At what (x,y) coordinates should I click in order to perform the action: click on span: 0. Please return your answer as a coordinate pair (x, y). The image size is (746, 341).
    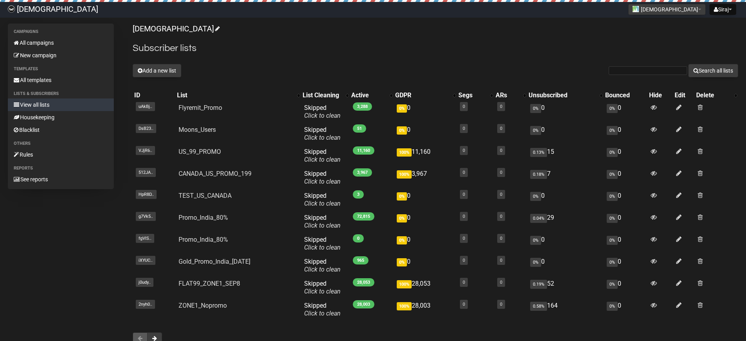
    Looking at the image, I should click on (358, 238).